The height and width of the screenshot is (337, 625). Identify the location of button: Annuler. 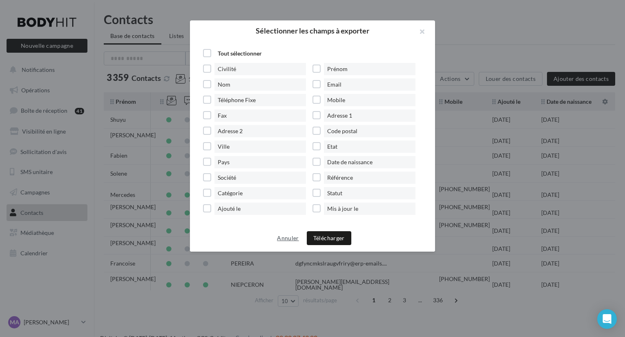
(288, 238).